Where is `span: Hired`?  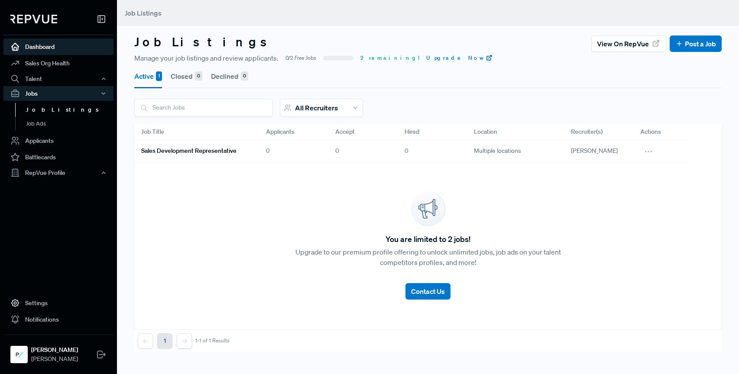
span: Hired is located at coordinates (412, 132).